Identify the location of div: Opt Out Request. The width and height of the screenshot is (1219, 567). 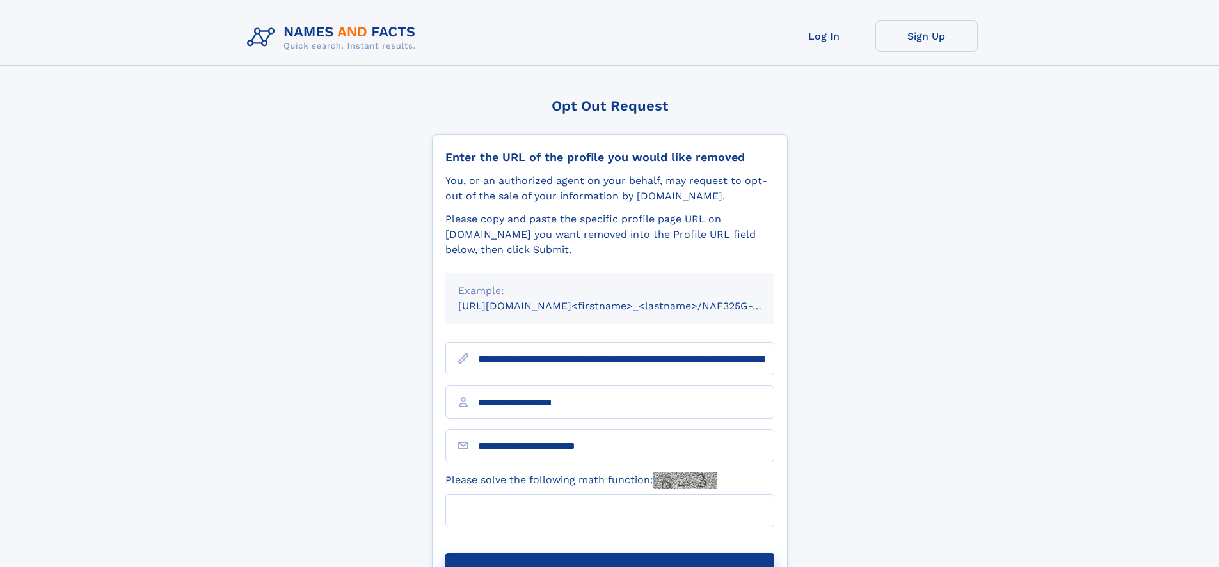
(610, 106).